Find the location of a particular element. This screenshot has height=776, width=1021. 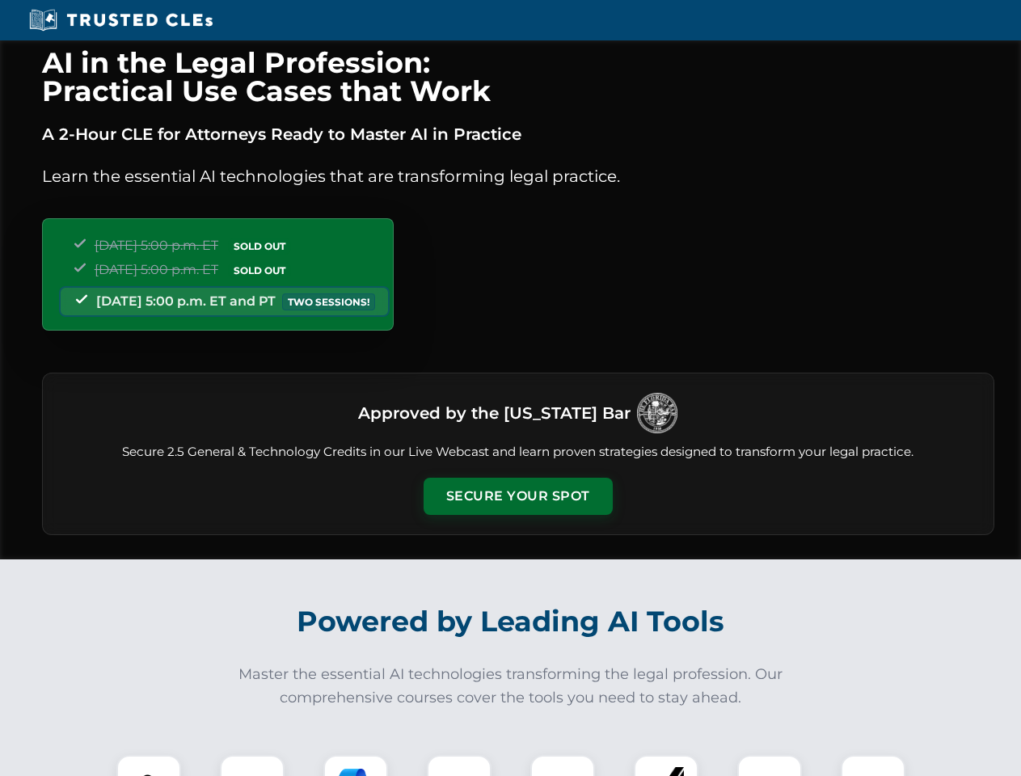

p: A 2-Hour CLE for Attorneys Ready to Master AI in Practice is located at coordinates (518, 134).